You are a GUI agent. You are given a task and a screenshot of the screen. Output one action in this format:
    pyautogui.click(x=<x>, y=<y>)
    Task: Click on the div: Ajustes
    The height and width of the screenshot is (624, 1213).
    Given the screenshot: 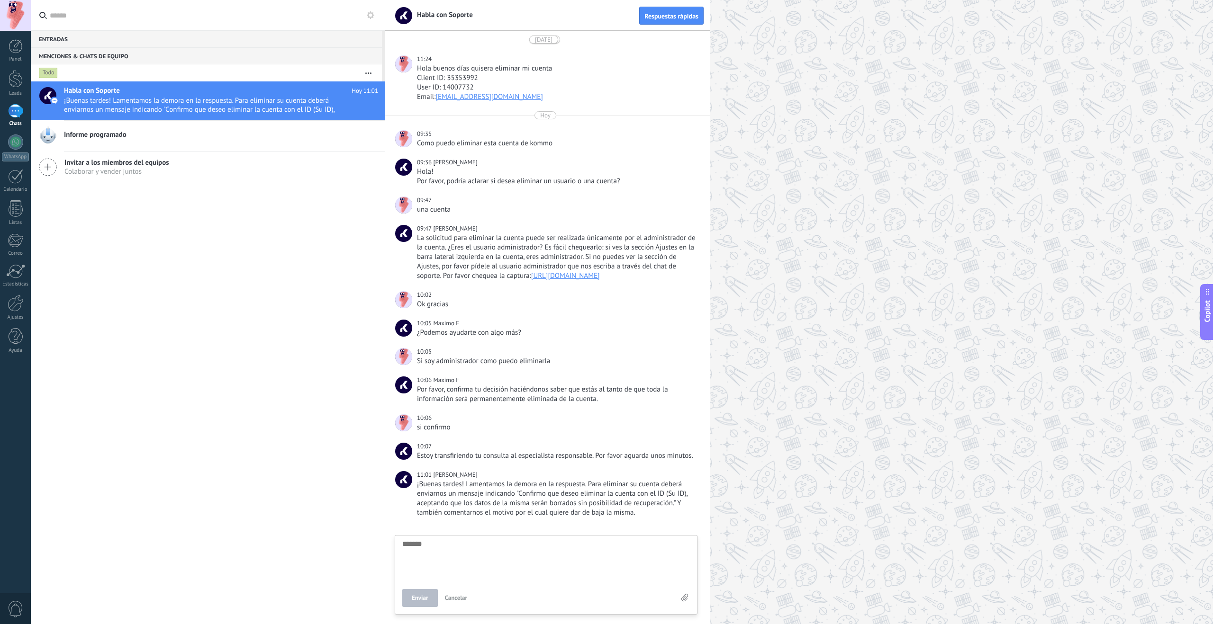 What is the action you would take?
    pyautogui.click(x=16, y=317)
    